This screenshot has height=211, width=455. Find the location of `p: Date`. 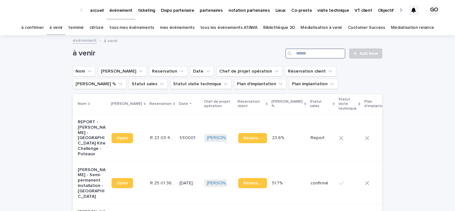

p: Date is located at coordinates (183, 104).